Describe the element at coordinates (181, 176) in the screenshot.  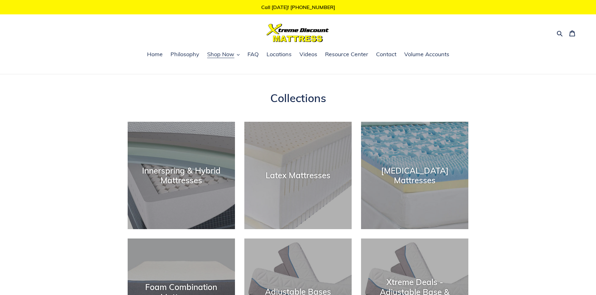
I see `div: Innerspring & Hybrid Mattresses` at that location.